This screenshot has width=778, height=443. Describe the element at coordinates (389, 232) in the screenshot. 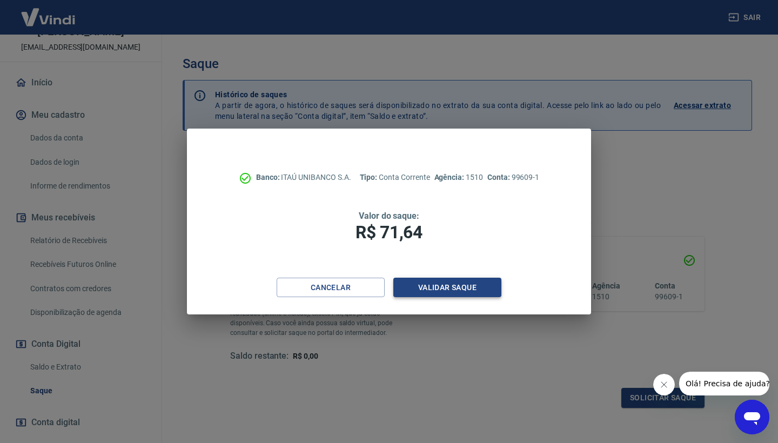

I see `span: R$ 71,64` at that location.